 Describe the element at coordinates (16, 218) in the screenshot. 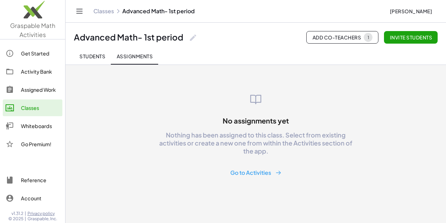

I see `span: © 2025` at that location.